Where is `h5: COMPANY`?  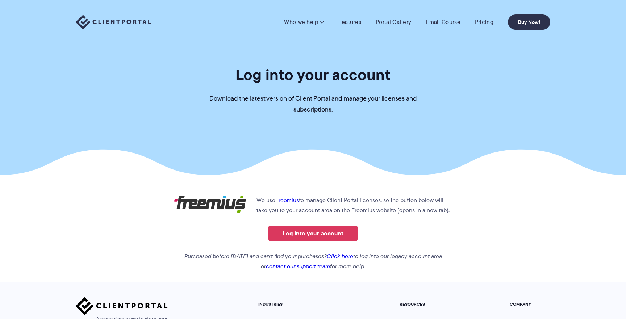
h5: COMPANY is located at coordinates (530, 304).